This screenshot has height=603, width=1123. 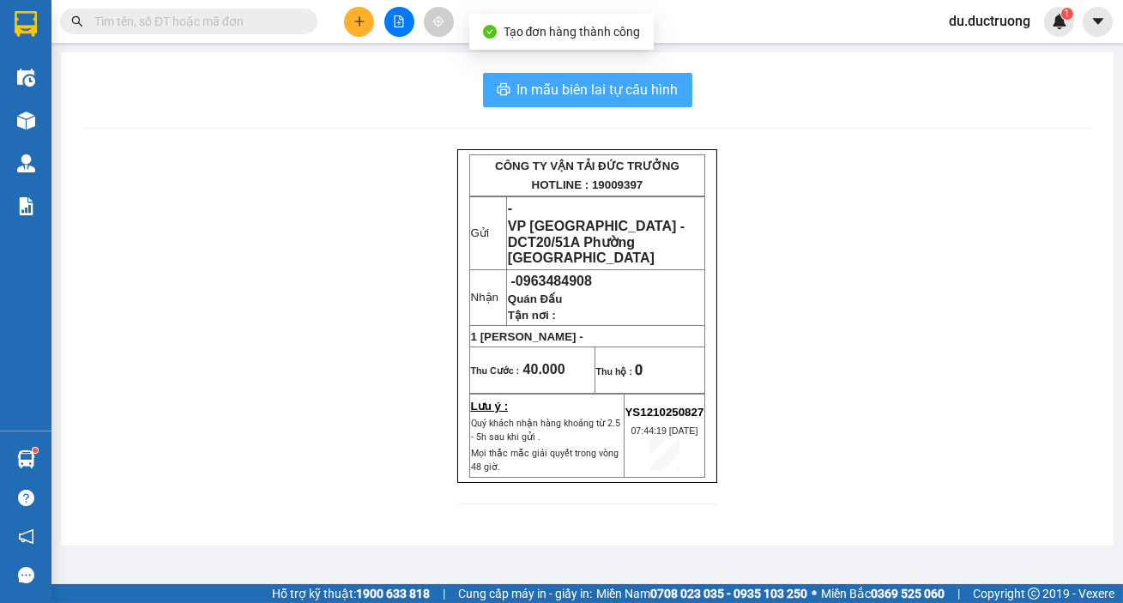 What do you see at coordinates (545, 430) in the screenshot?
I see `span: Quý khách nhận hàng khoảng từ 2.5 - 5h sau khi gửi .` at bounding box center [545, 430].